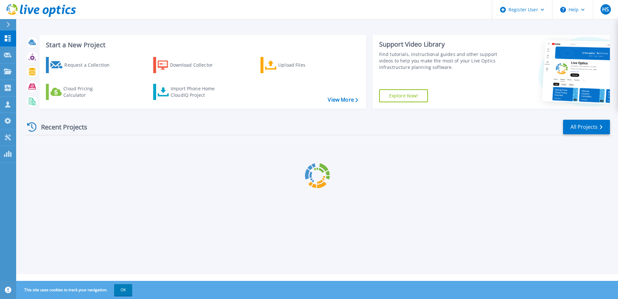 The height and width of the screenshot is (299, 618). What do you see at coordinates (89, 92) in the screenshot?
I see `div: Cloud Pricing Calculator` at bounding box center [89, 92].